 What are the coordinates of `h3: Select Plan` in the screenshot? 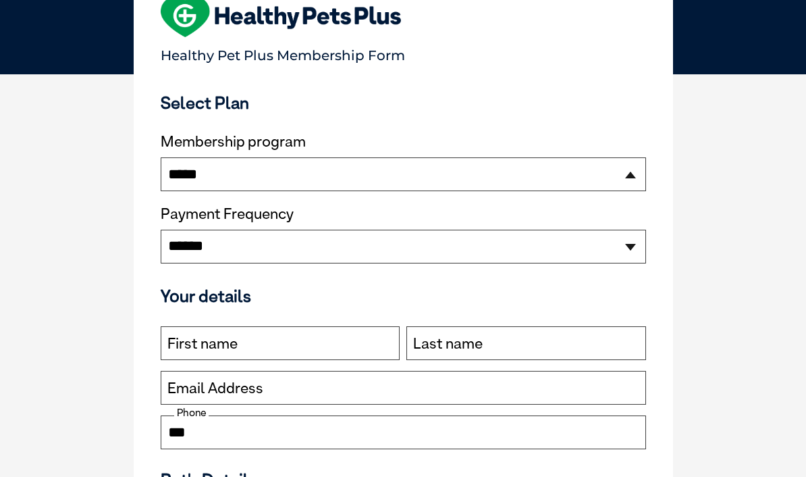 It's located at (403, 103).